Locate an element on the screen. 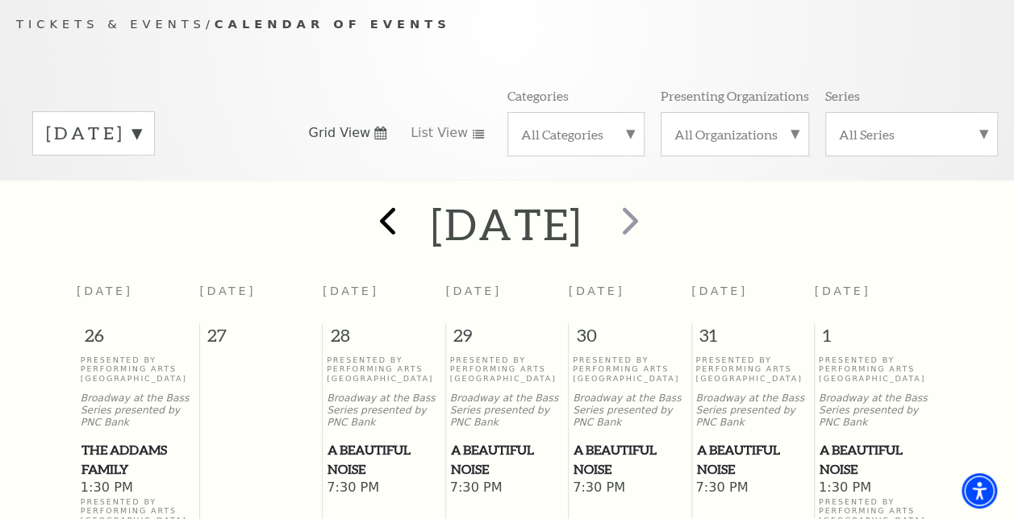 The image size is (1014, 519). p: Presenting Organizations is located at coordinates (735, 95).